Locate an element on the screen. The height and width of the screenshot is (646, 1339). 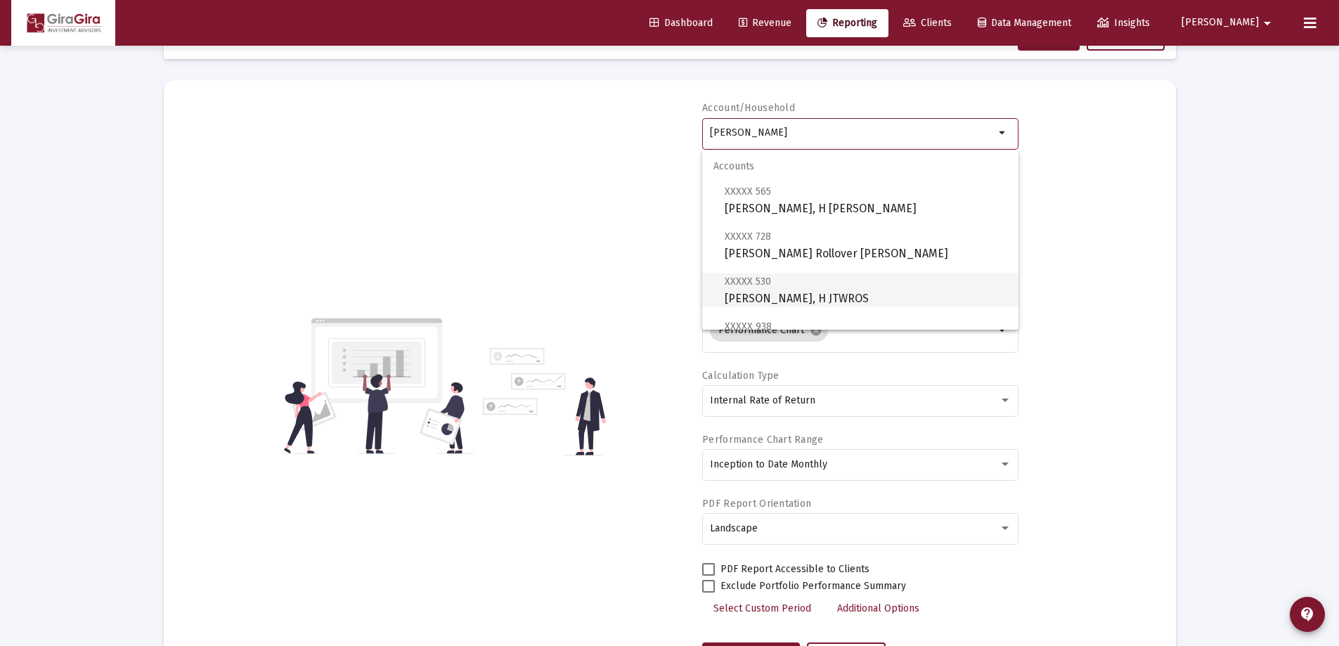
span: Accounts is located at coordinates (860, 167).